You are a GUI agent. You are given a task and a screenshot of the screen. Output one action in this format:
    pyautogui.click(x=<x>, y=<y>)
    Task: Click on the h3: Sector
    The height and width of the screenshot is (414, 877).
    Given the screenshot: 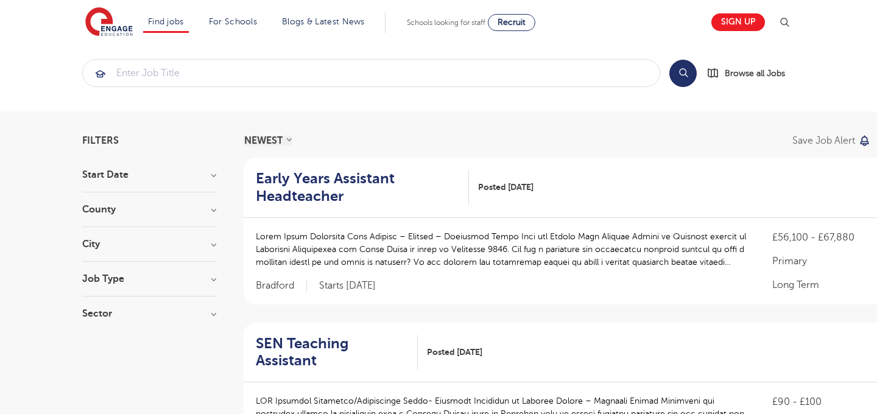 What is the action you would take?
    pyautogui.click(x=149, y=314)
    